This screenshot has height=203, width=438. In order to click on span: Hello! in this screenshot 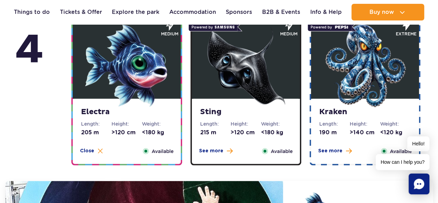, I will do `click(418, 143)`.